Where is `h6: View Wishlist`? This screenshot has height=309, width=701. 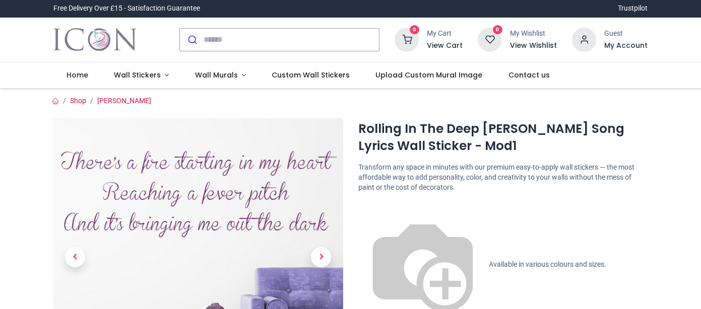 h6: View Wishlist is located at coordinates (533, 46).